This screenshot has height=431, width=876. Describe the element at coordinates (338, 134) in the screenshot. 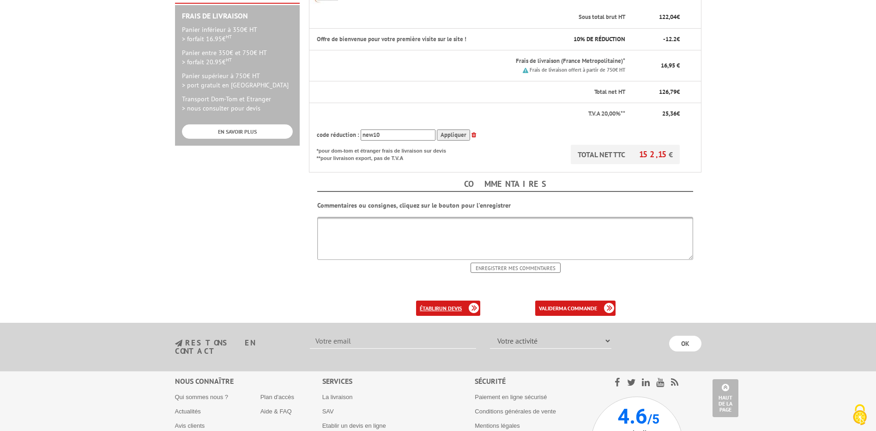

I see `span: code réduction :` at that location.